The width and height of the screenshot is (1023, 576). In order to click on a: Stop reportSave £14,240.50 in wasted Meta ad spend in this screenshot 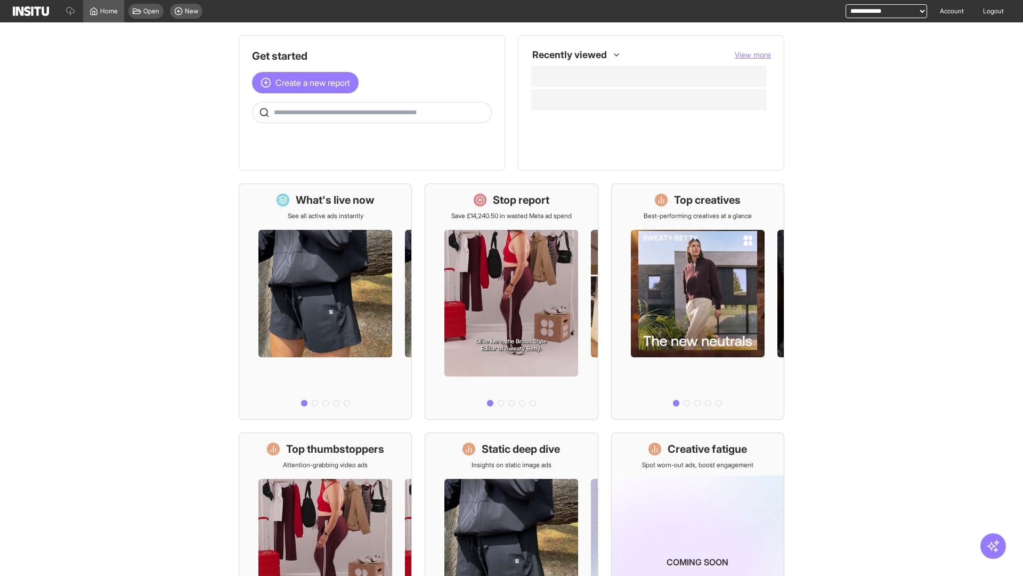, I will do `click(511, 301)`.